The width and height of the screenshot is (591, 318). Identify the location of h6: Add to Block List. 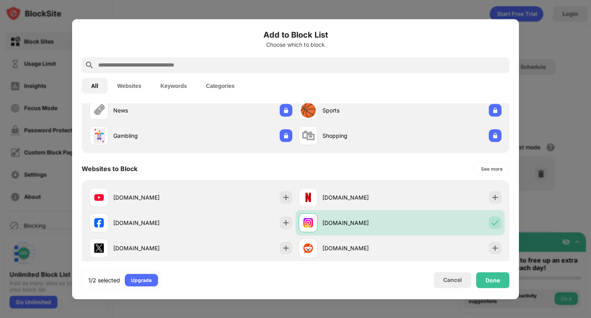
(295, 34).